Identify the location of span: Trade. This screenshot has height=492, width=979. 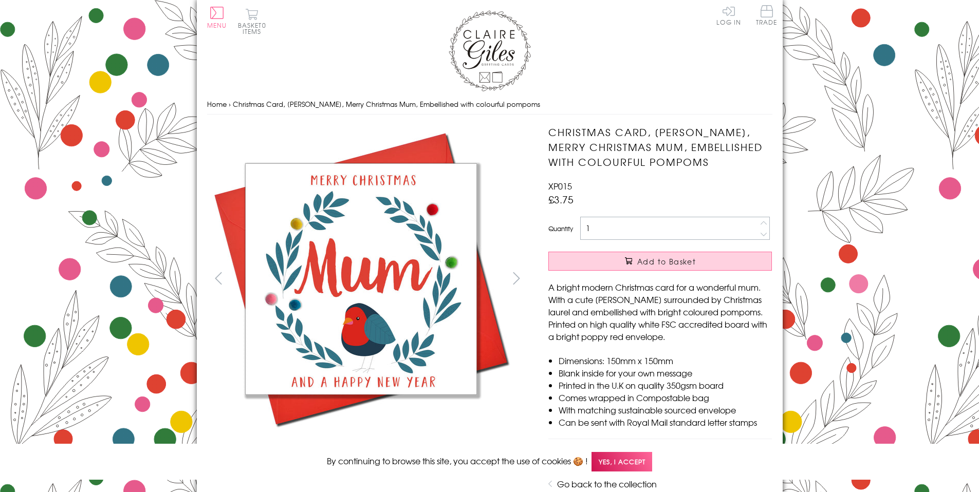
(767, 15).